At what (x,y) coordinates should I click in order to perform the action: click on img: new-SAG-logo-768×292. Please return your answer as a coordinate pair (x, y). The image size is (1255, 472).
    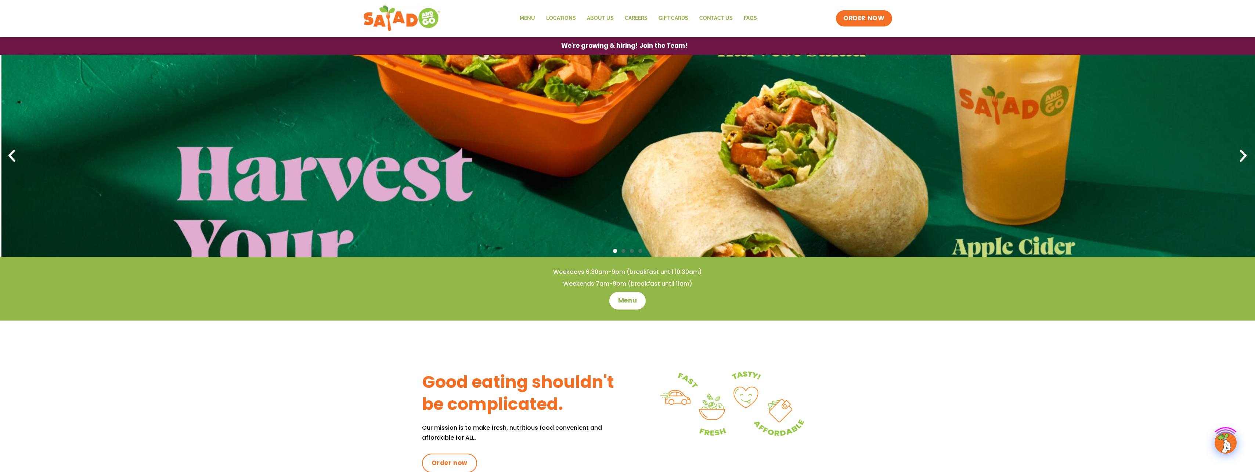
    Looking at the image, I should click on (402, 18).